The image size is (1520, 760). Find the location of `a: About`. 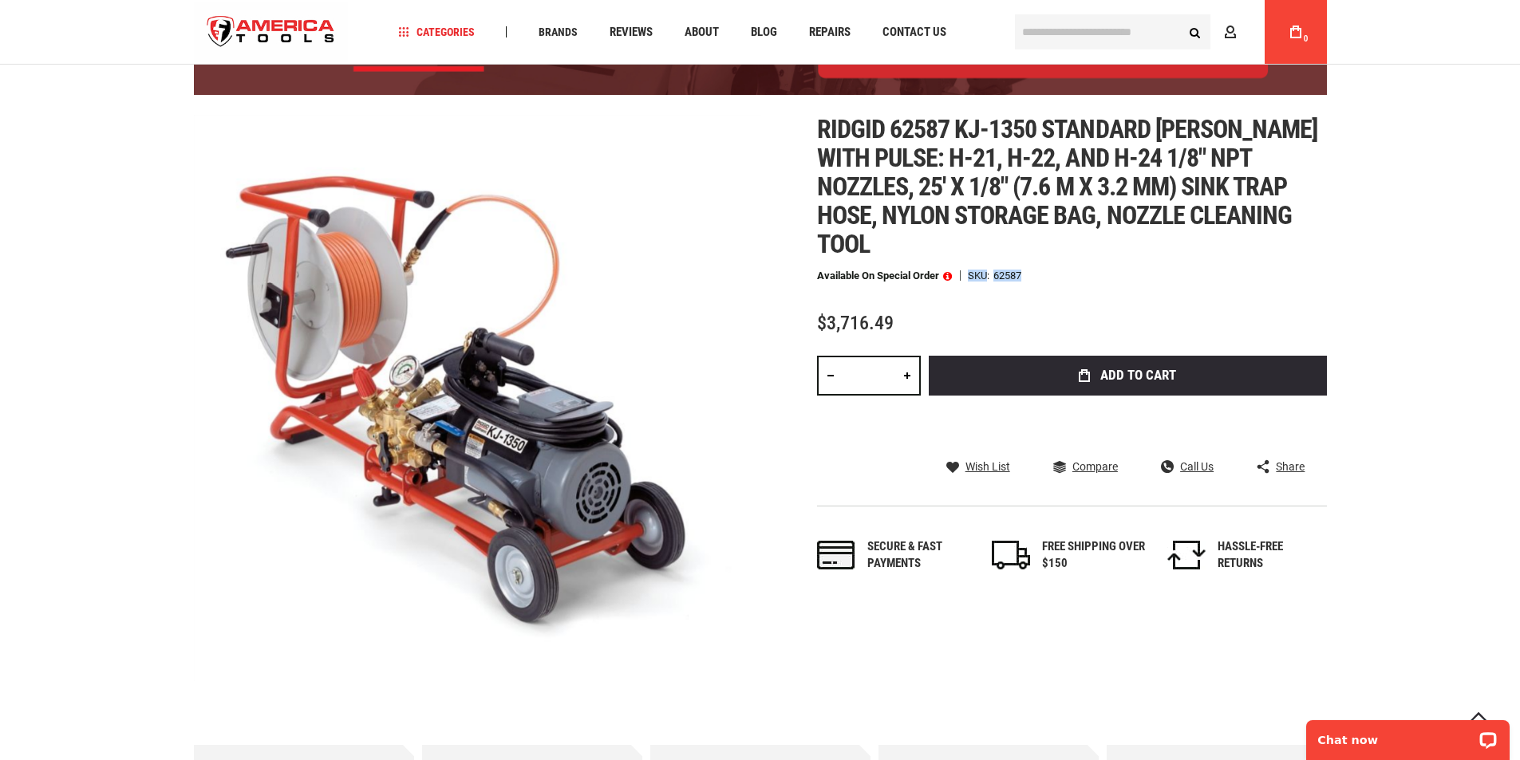

a: About is located at coordinates (701, 32).